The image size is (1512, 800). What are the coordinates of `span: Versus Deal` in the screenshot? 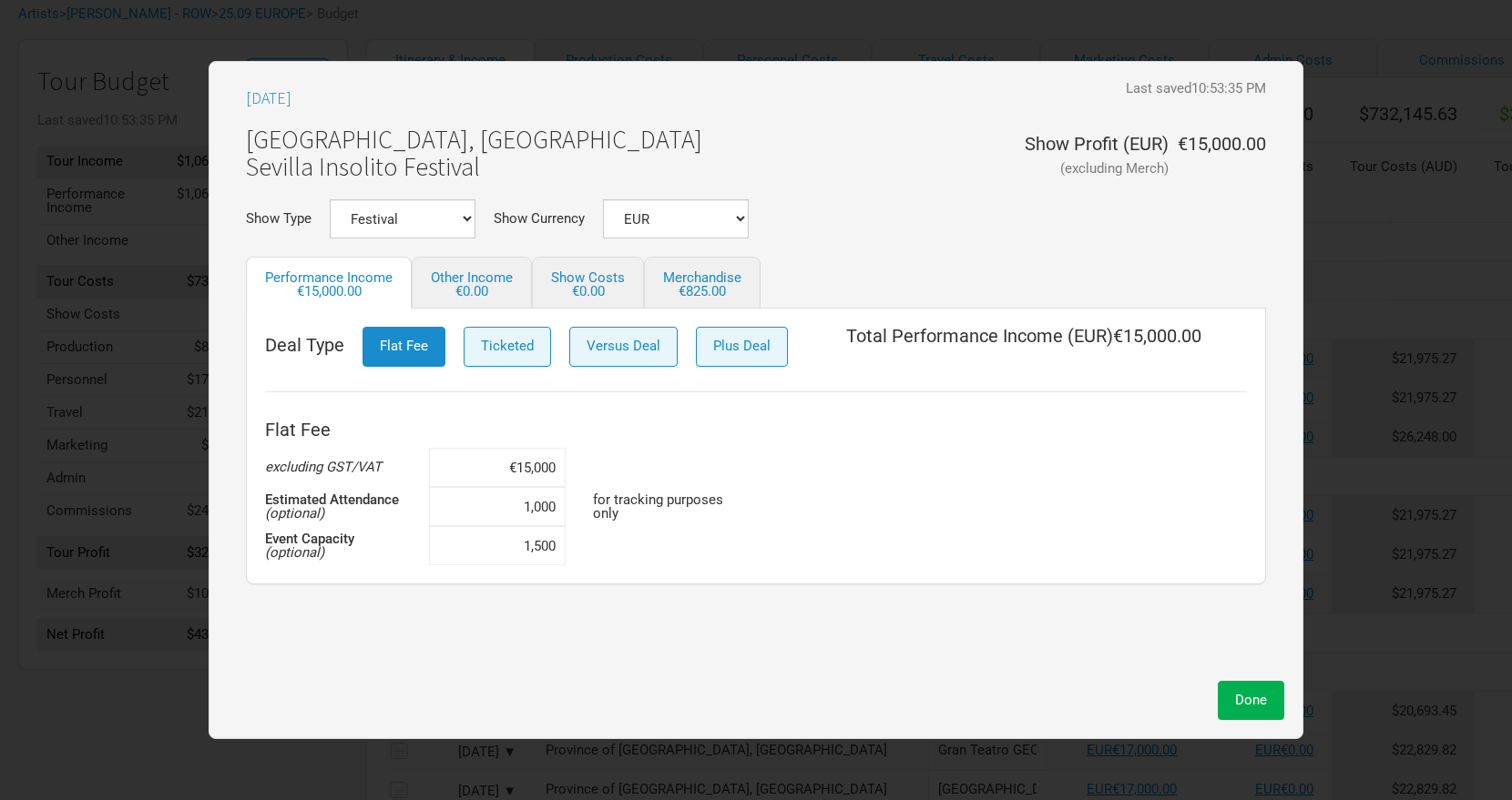 It's located at (624, 346).